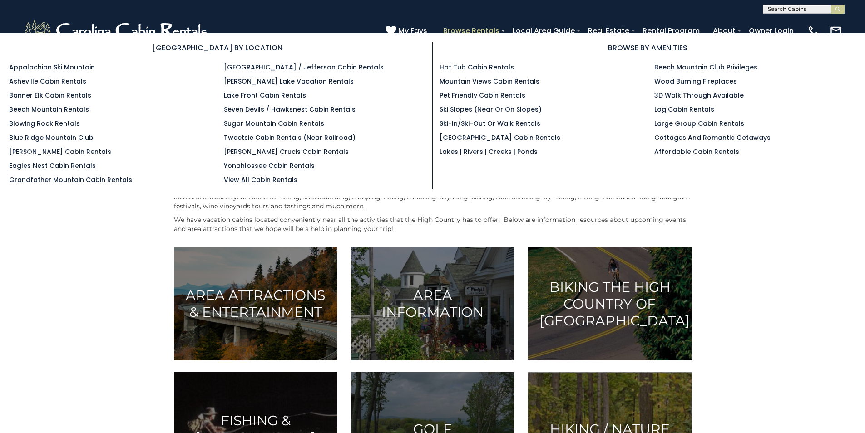 The image size is (865, 433). I want to click on span: My Favs, so click(413, 30).